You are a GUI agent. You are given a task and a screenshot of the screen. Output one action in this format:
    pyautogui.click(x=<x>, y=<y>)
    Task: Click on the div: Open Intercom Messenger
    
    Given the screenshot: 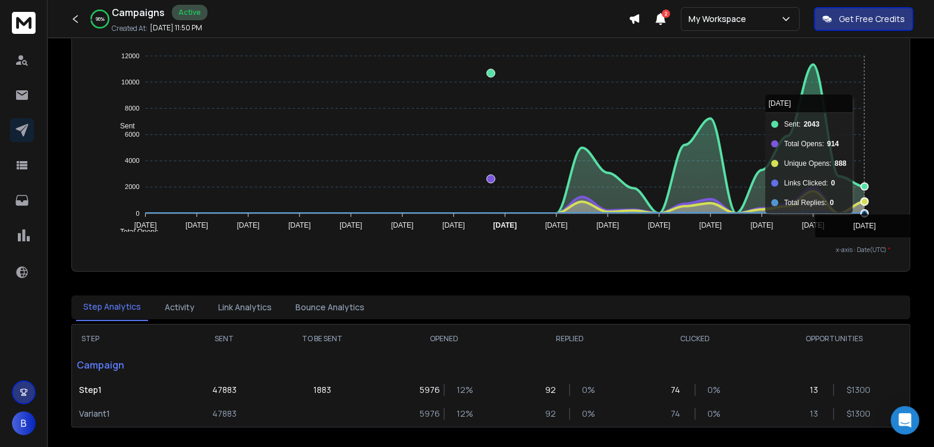 What is the action you would take?
    pyautogui.click(x=905, y=420)
    